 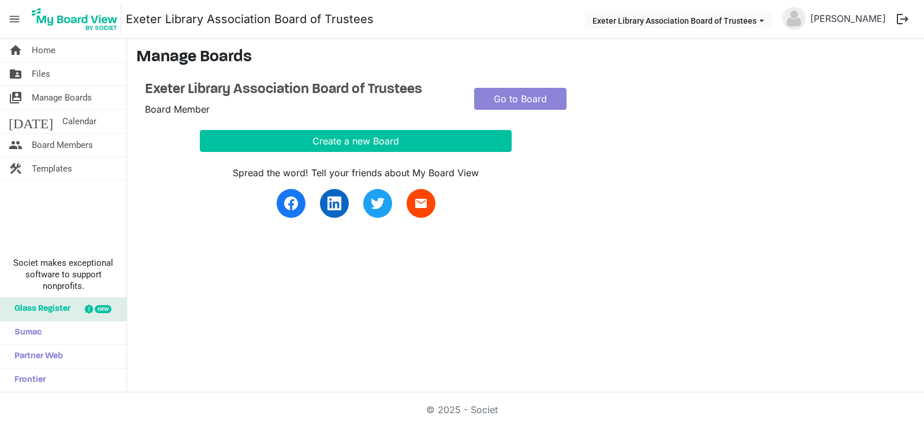 What do you see at coordinates (39, 309) in the screenshot?
I see `span: Glass Register` at bounding box center [39, 309].